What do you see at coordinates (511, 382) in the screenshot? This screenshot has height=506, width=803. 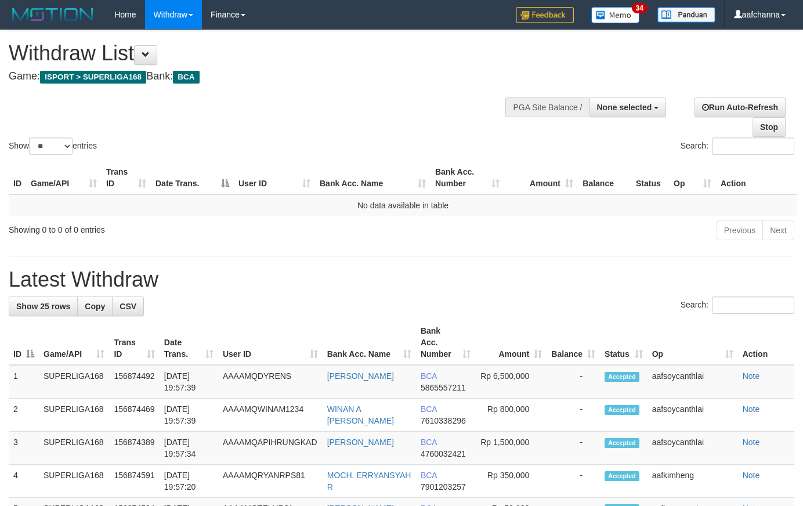 I see `td: Rp 6,500,000` at bounding box center [511, 382].